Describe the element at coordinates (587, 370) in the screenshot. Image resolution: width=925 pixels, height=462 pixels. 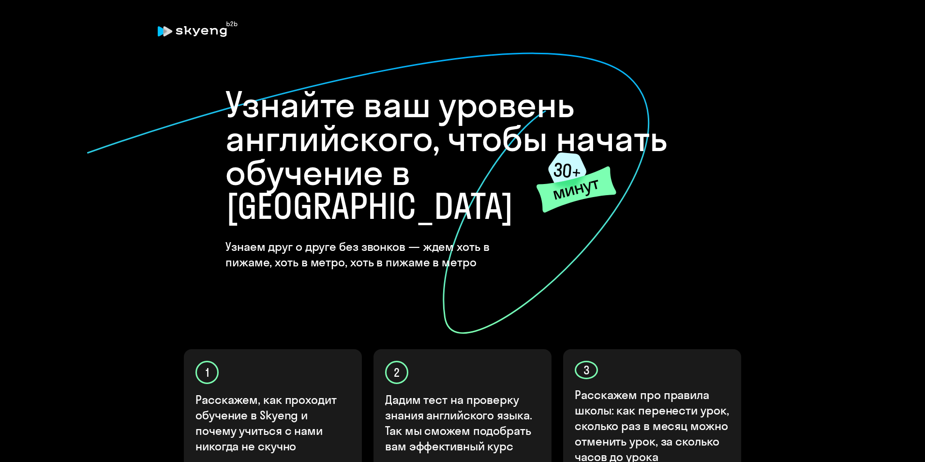
I see `div: 3` at that location.